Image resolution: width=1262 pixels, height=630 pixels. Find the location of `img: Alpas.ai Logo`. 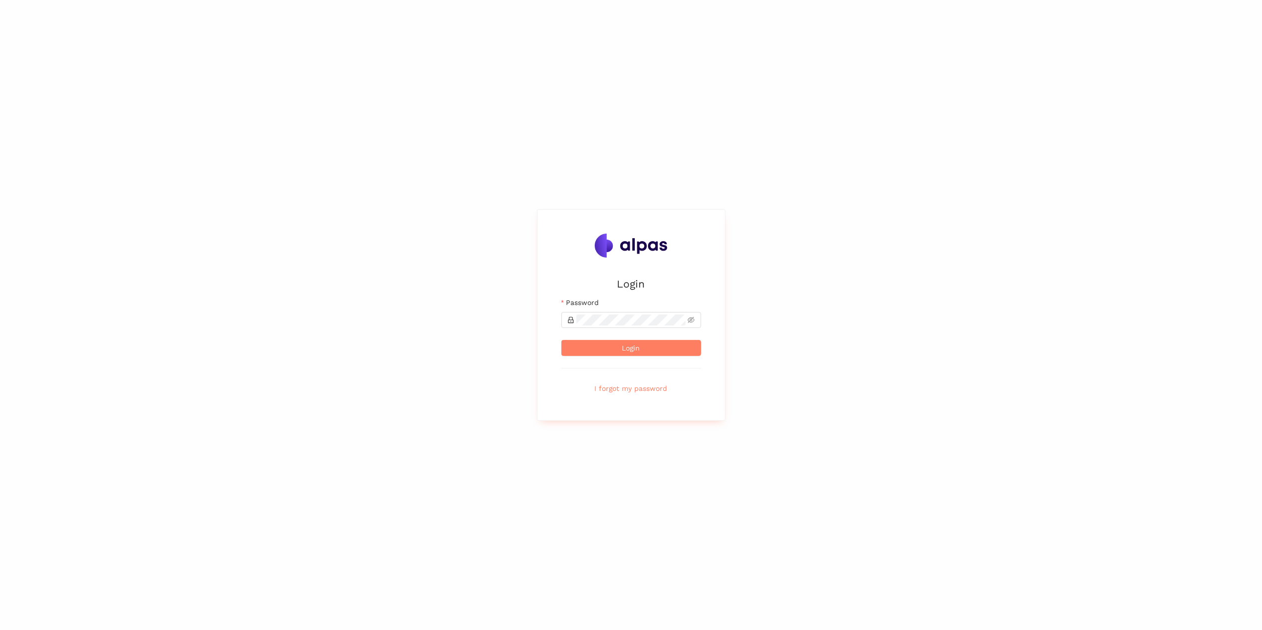

img: Alpas.ai Logo is located at coordinates (631, 246).